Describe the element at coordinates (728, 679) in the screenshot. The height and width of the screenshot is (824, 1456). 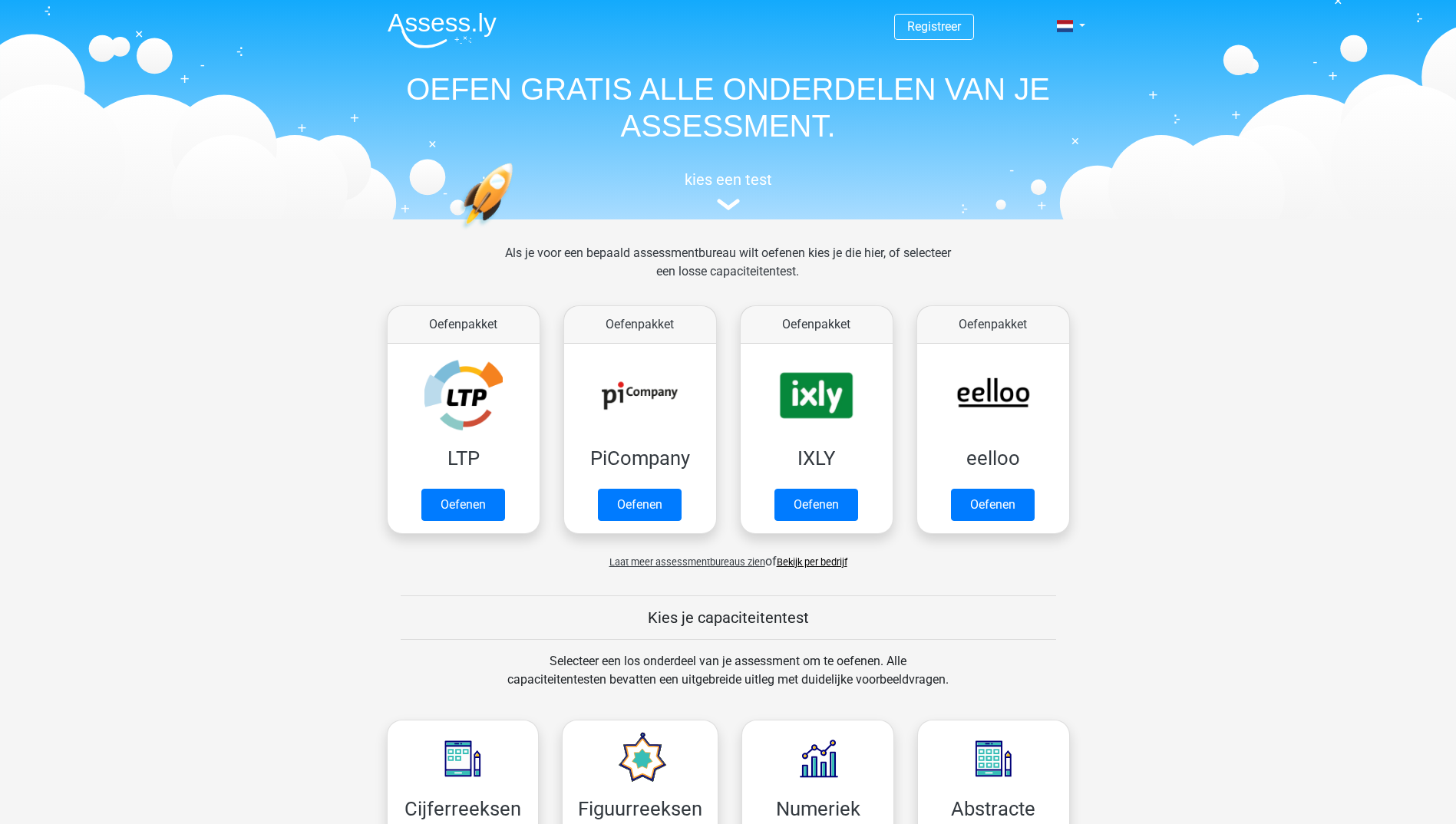
I see `div: Selecteer een los onderdeel van je assessment om te oefenen. Alle capaciteitentesten bevatten een...` at that location.